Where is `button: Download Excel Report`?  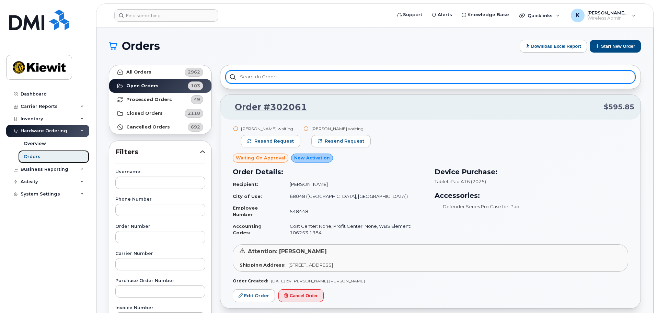
button: Download Excel Report is located at coordinates (554, 46).